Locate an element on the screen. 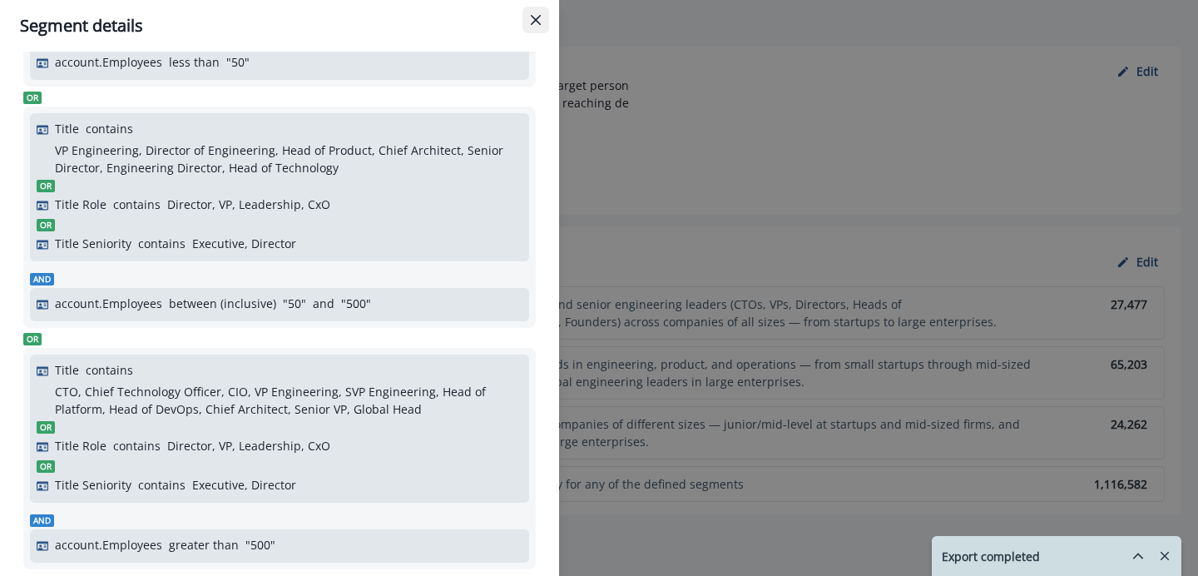 This screenshot has height=576, width=1198. button: Close is located at coordinates (536, 20).